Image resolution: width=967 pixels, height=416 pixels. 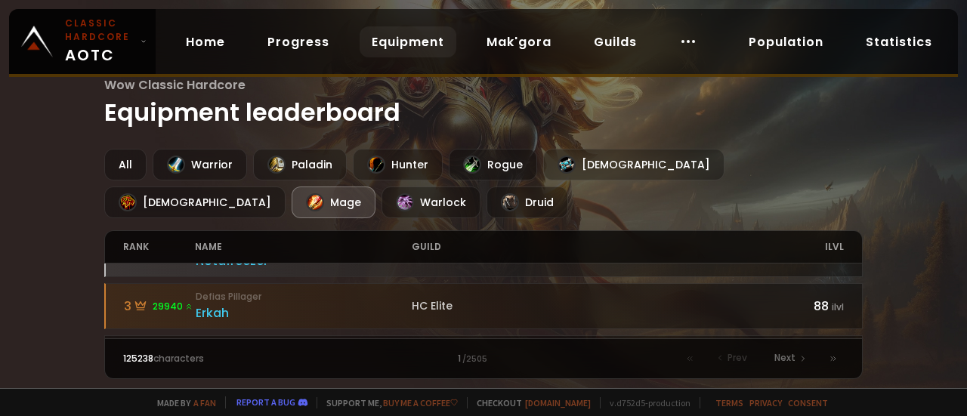 I want to click on div: Mage, so click(x=333, y=202).